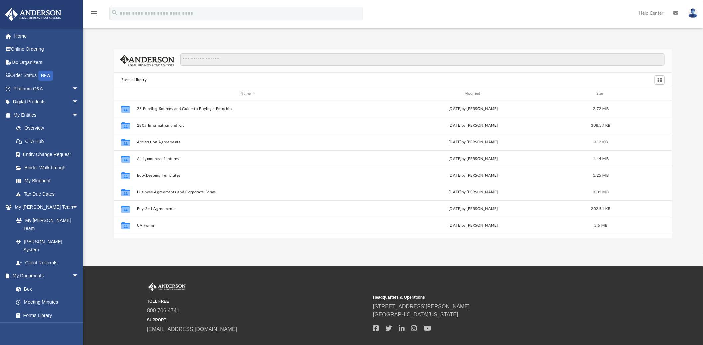 The height and width of the screenshot is (345, 703). What do you see at coordinates (248, 225) in the screenshot?
I see `button: CA Forms` at bounding box center [248, 225].